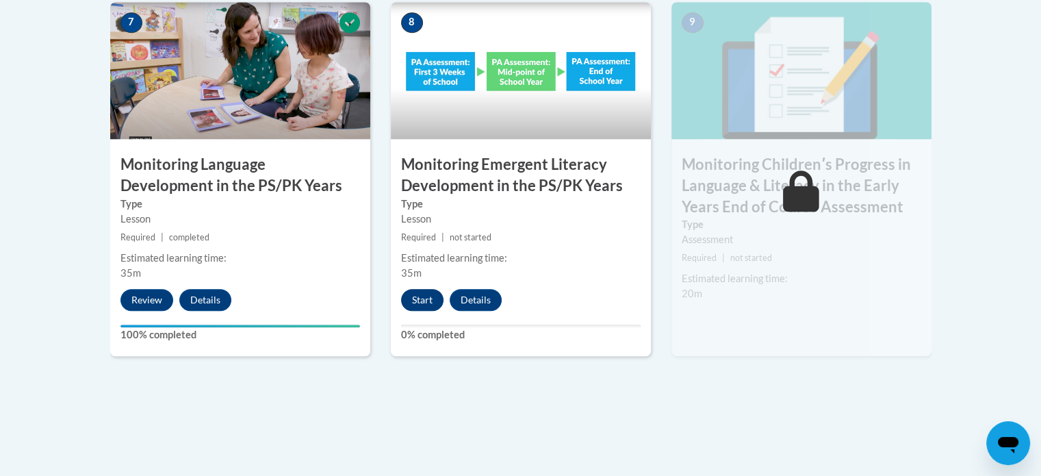 This screenshot has width=1041, height=476. Describe the element at coordinates (802, 186) in the screenshot. I see `h3: Monitoring Childrenʹs Progress in Language & Literacy in the Early Years End of Course Assessment` at that location.